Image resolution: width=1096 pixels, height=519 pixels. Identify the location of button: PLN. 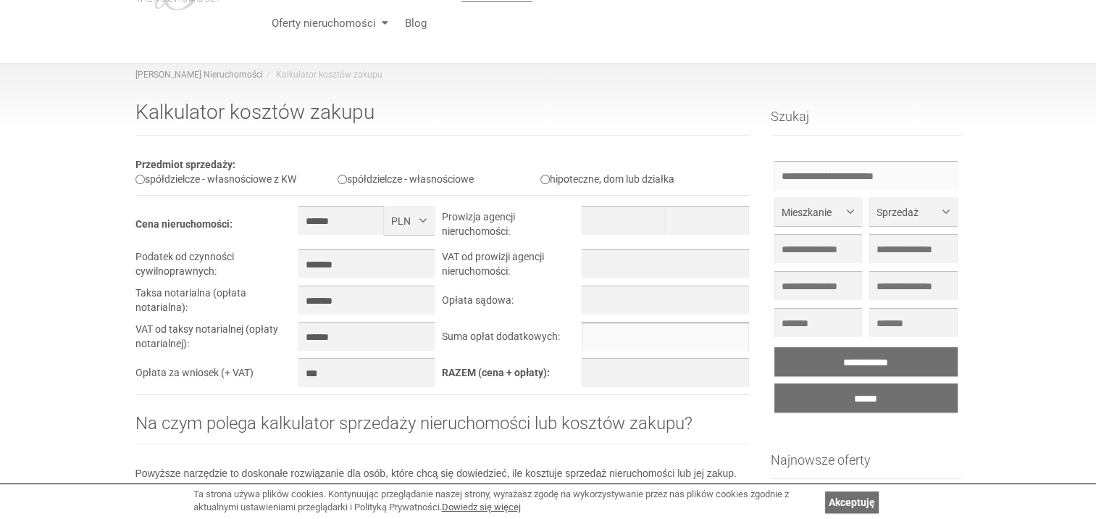
(409, 220).